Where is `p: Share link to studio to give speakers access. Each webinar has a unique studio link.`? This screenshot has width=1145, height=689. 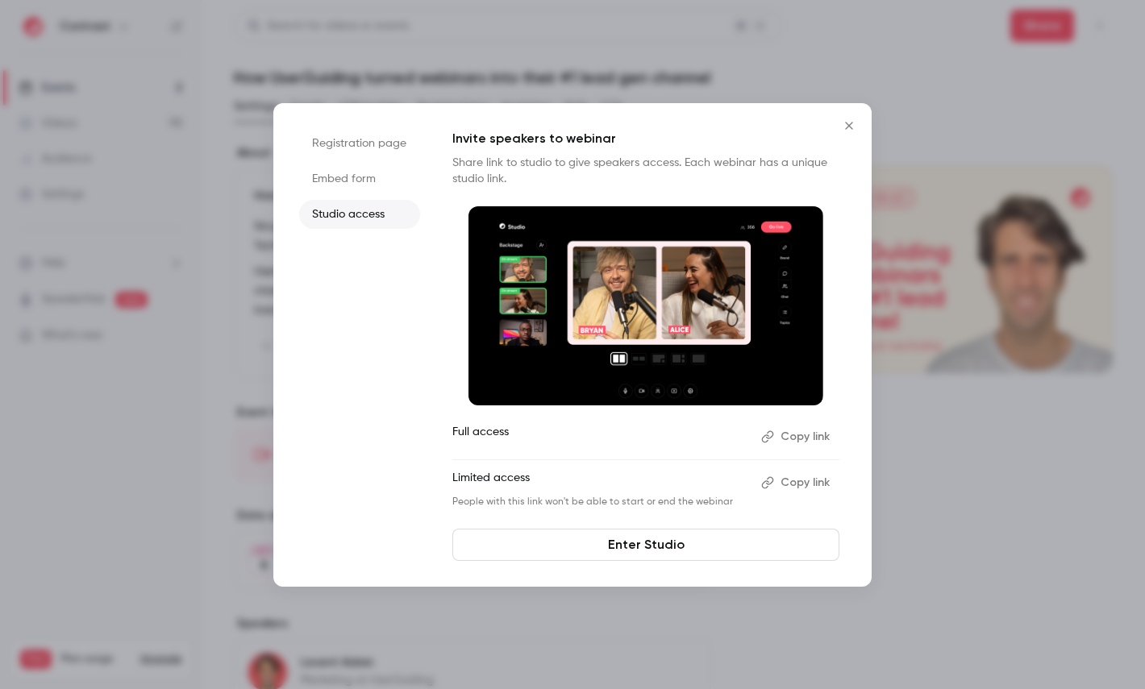
p: Share link to studio to give speakers access. Each webinar has a unique studio link. is located at coordinates (646, 171).